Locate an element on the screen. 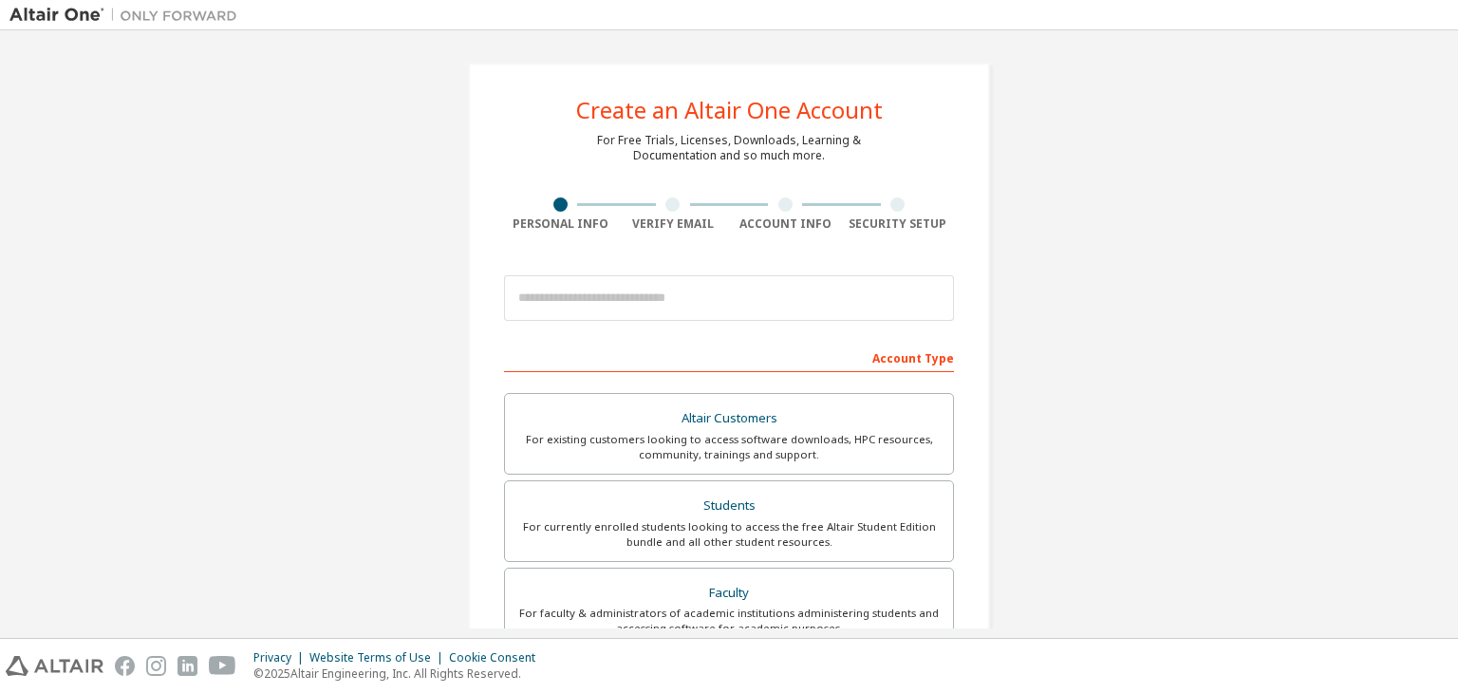  div: For Free Trials, Licenses, Downloads, Learning & Documentation and so much more. is located at coordinates (729, 148).